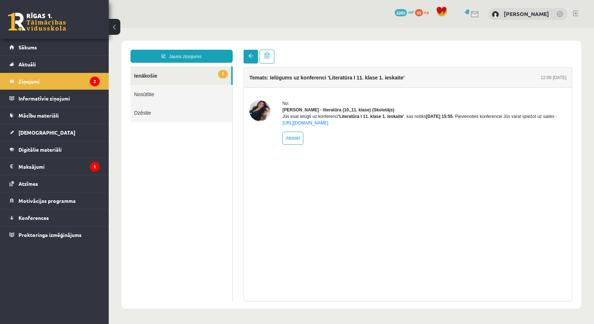  Describe the element at coordinates (316, 92) in the screenshot. I see `div: Jūs esat ielūgti uz konferenci , kas notiks . Pievienoties konferencei Jūs varat spiežot uz saites -` at that location.